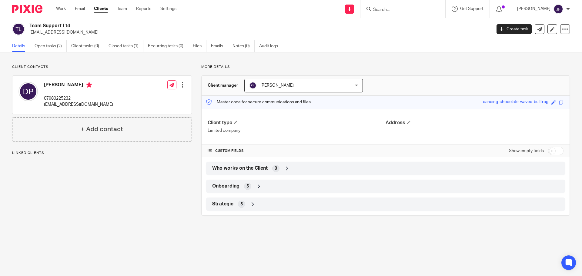 This screenshot has height=276, width=582. Describe the element at coordinates (61, 9) in the screenshot. I see `a: Work` at that location.